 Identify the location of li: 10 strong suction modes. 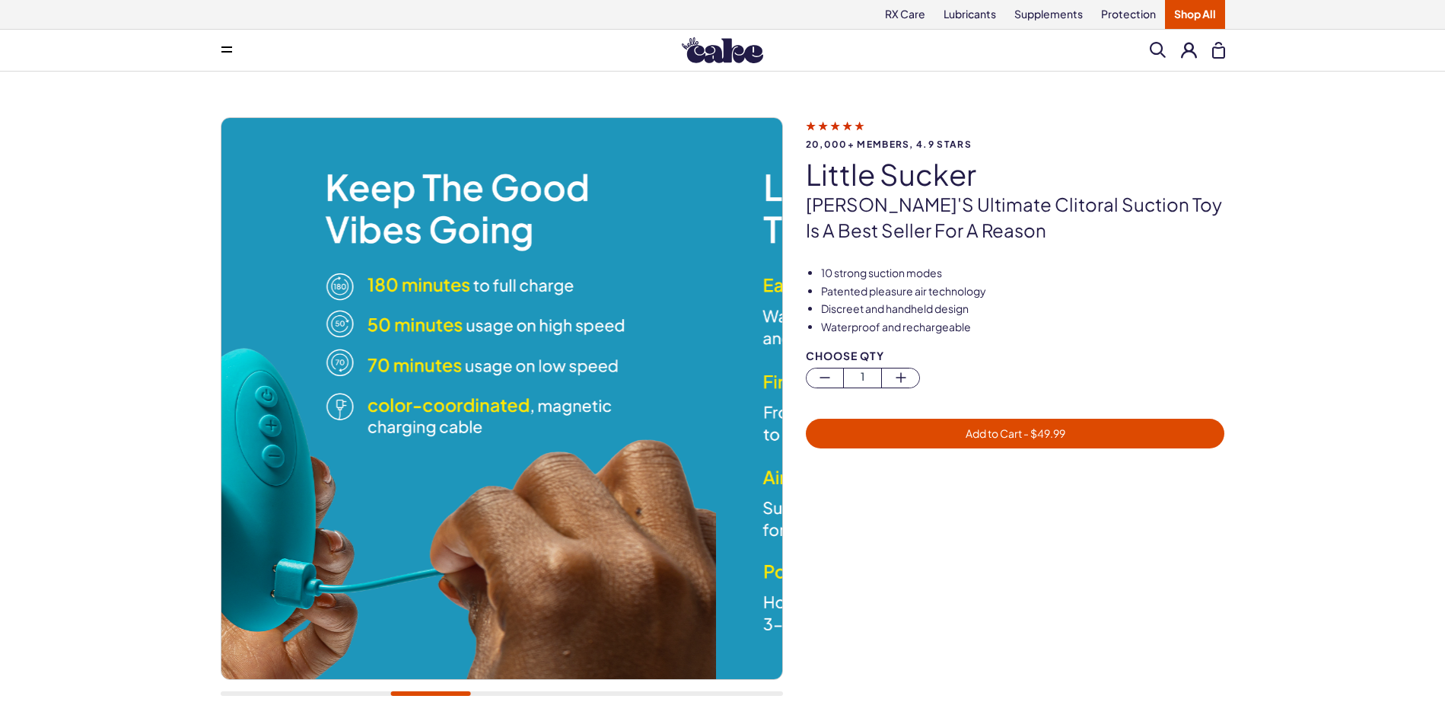
(1023, 273).